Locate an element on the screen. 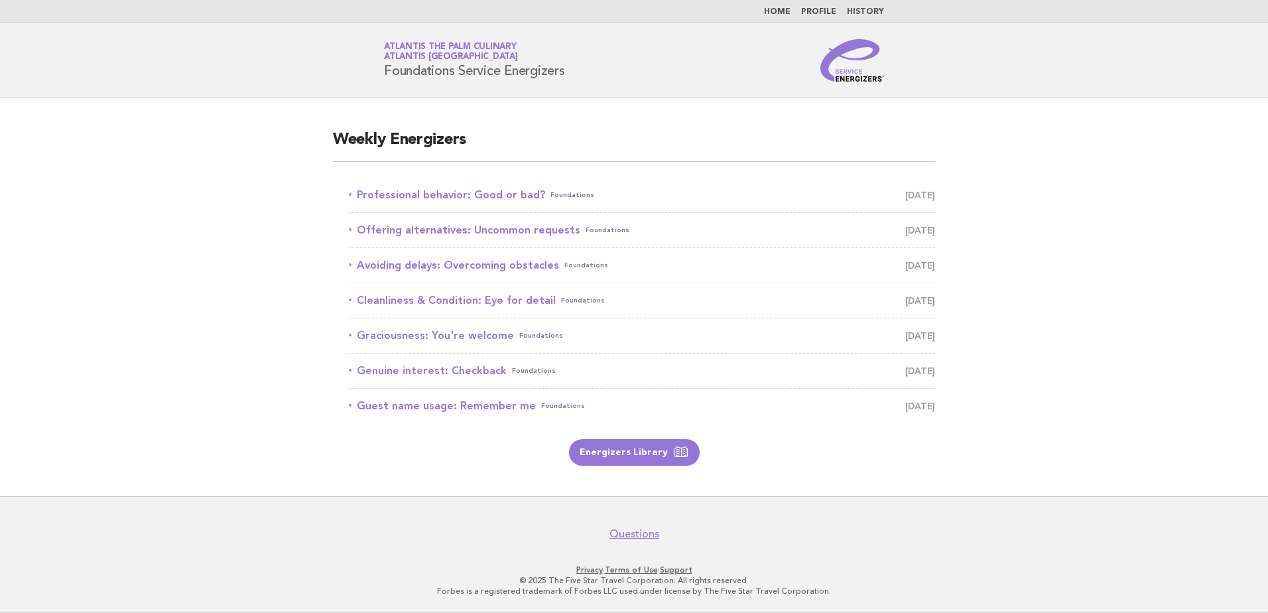  p: © 2025 The Five Star Travel Corporation. All rights reserved. is located at coordinates (634, 580).